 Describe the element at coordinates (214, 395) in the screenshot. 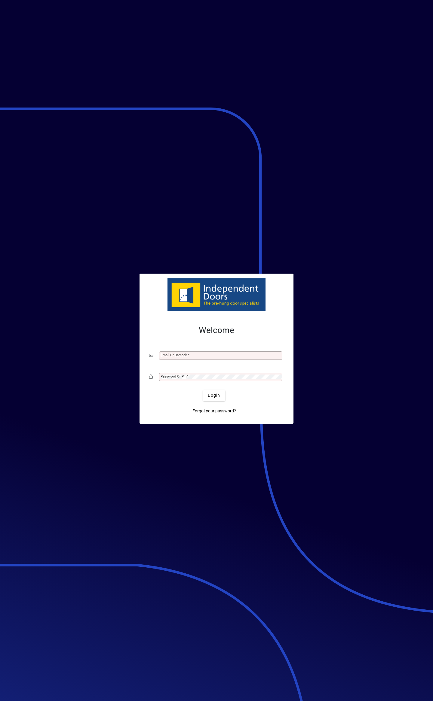

I see `span: Login` at that location.